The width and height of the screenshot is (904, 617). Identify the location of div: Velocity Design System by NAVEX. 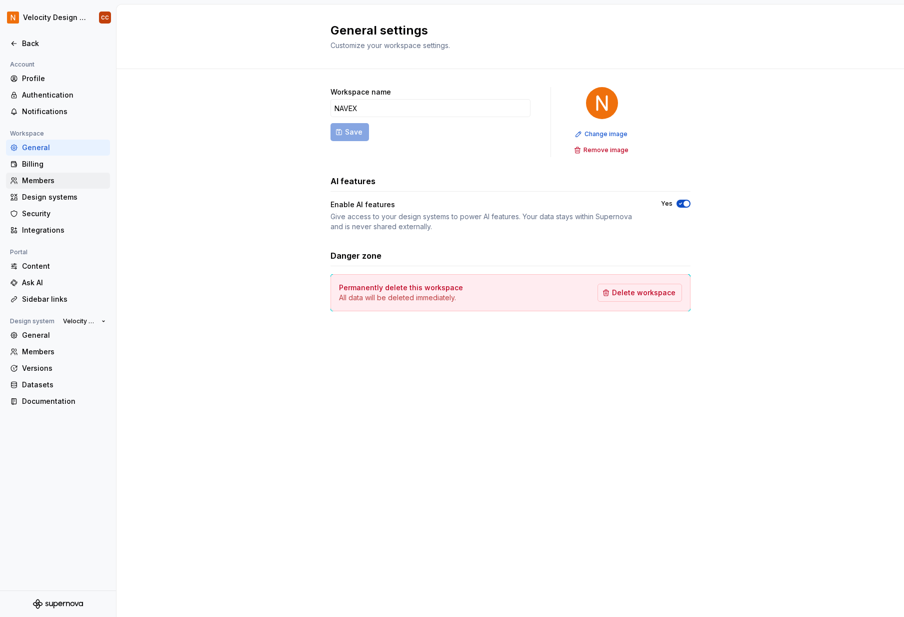
(55, 18).